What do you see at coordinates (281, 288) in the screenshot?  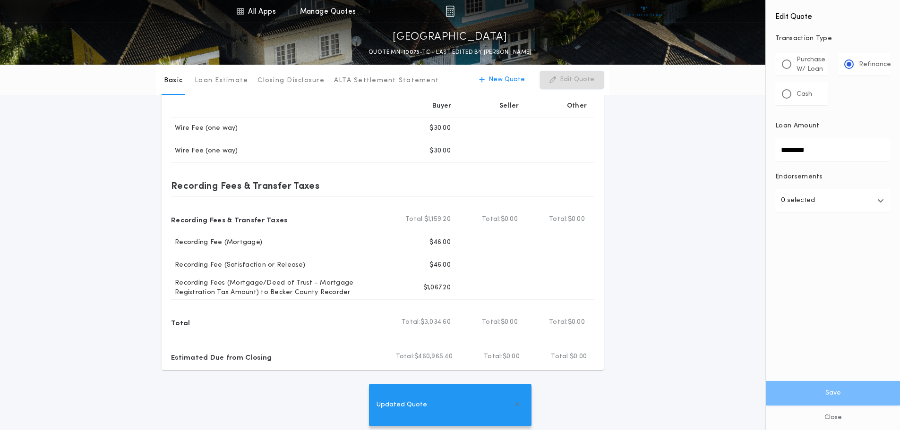 I see `p: Recording Fees (Mortgage/Deed of Trust - Mortgage Registration Tax Amount) to Becker County Recorder` at bounding box center [281, 288].